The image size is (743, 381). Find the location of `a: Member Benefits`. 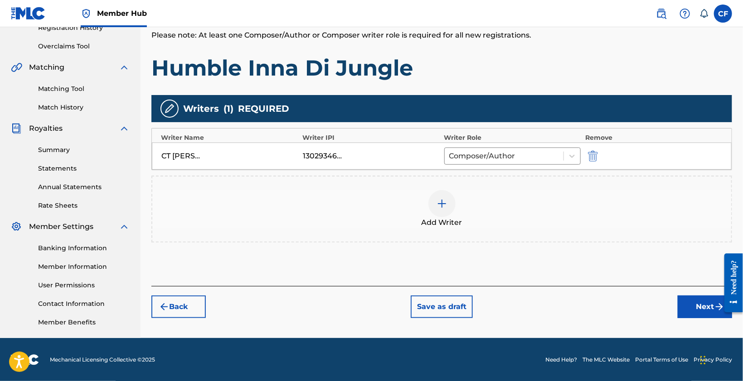

a: Member Benefits is located at coordinates (84, 323).